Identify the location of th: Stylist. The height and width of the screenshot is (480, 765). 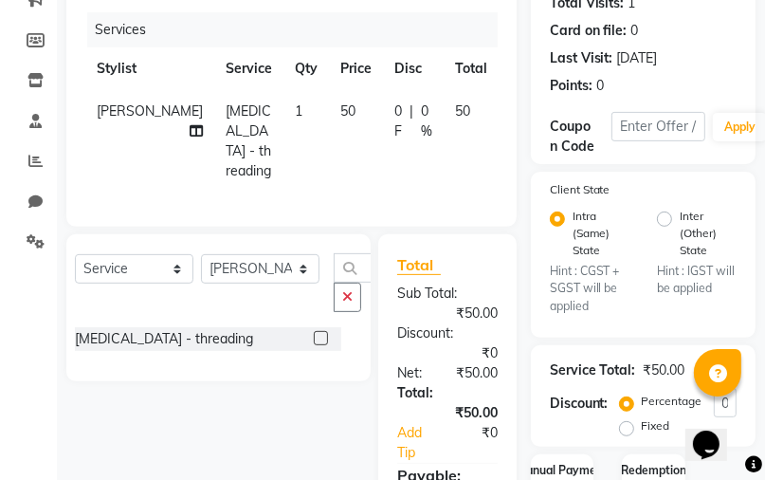
(150, 68).